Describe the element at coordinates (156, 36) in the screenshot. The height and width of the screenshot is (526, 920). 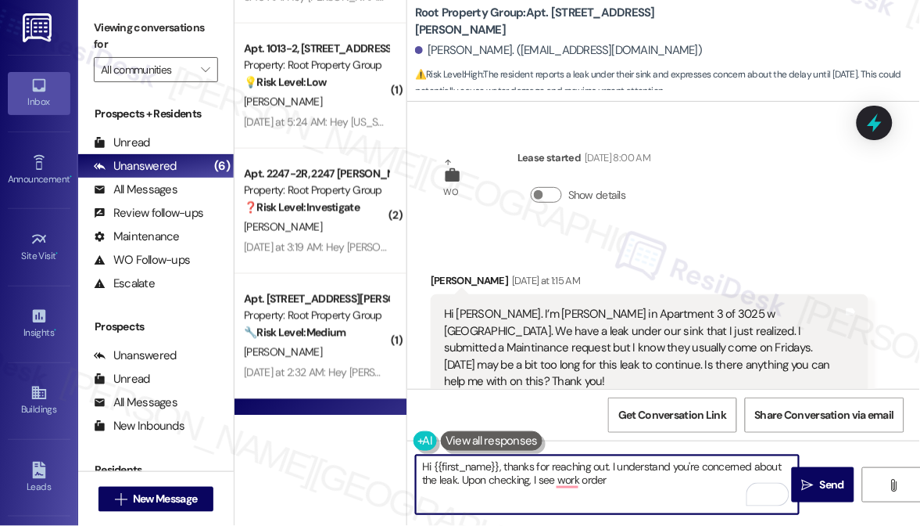
I see `label: Viewing conversations for` at that location.